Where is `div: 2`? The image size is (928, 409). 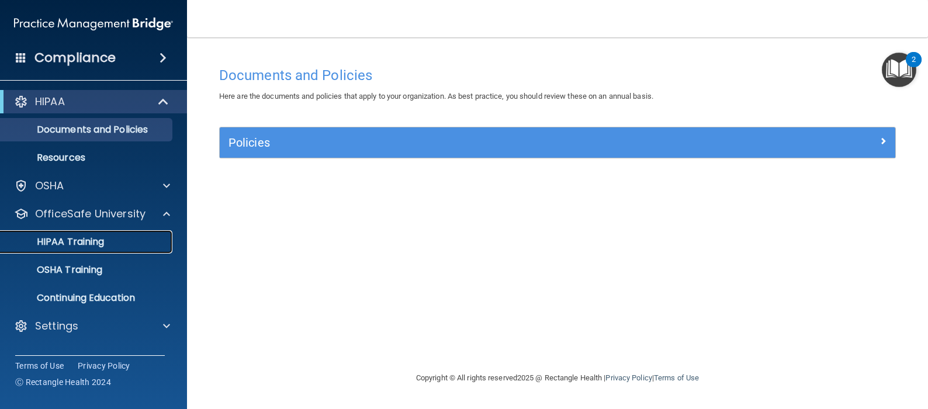 div: 2 is located at coordinates (914, 67).